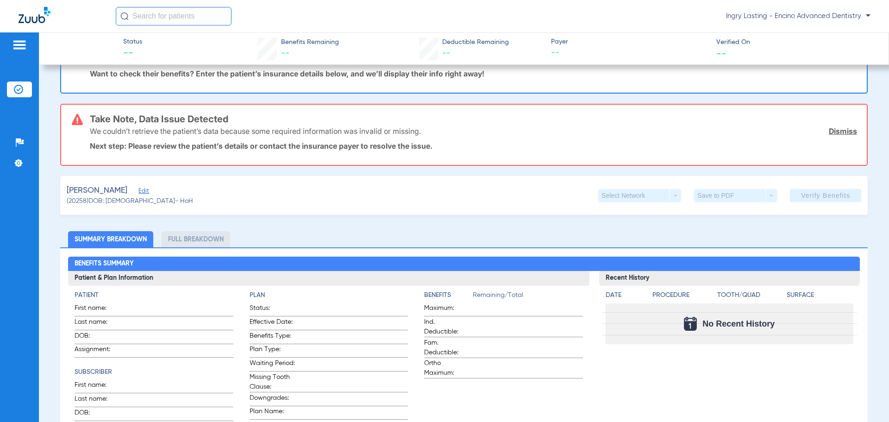 The height and width of the screenshot is (422, 889). What do you see at coordinates (750, 295) in the screenshot?
I see `h4: Tooth/Quad` at bounding box center [750, 295].